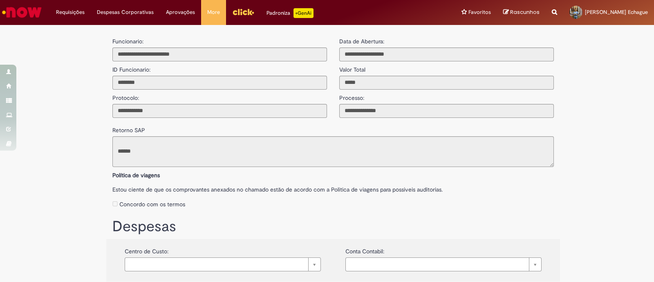  I want to click on label: Valor Total, so click(353, 67).